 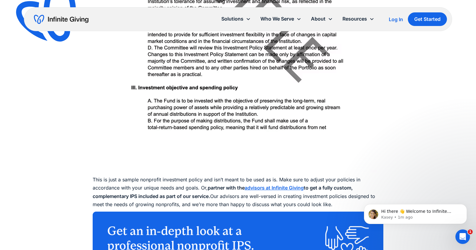 What do you see at coordinates (65, 20) in the screenshot?
I see `p: Hi there 👋 Welcome to Infinite Giving. If you have any questions, just reply to this message. [GE...` at bounding box center [65, 20].